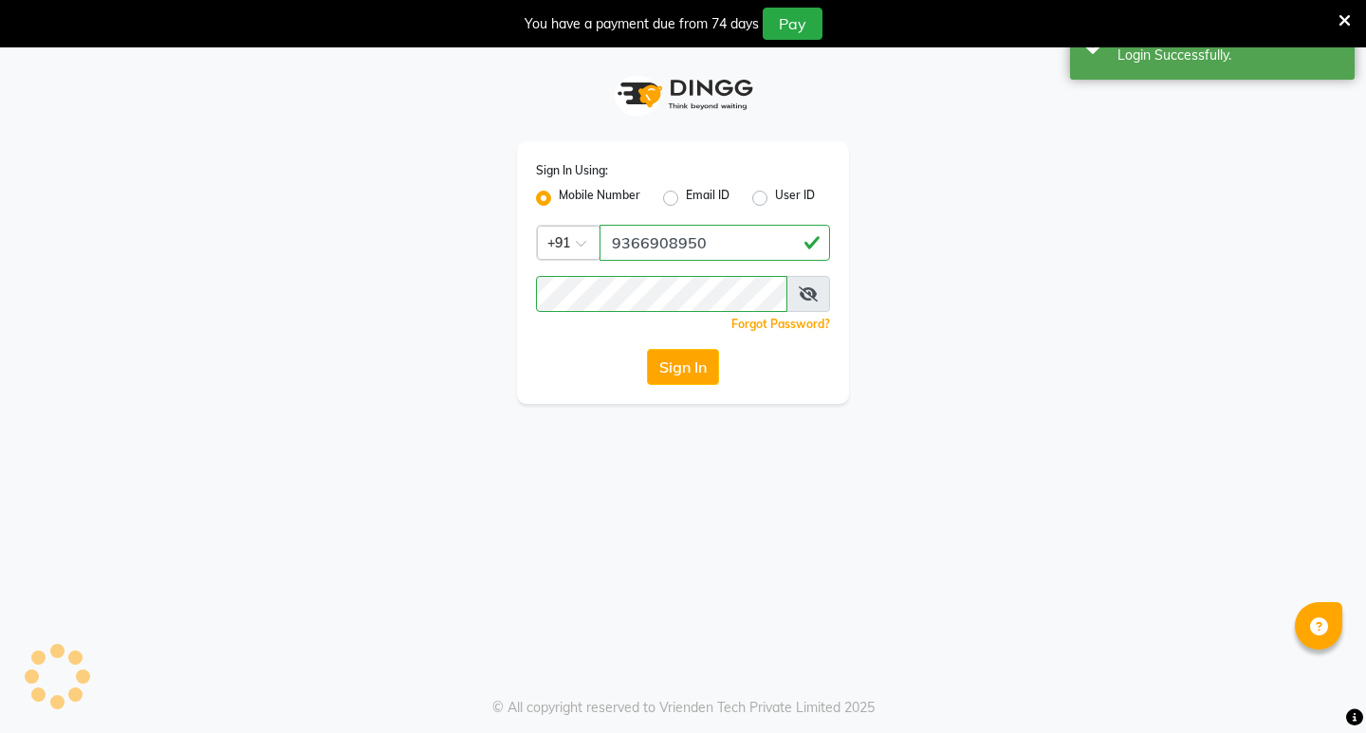 The width and height of the screenshot is (1366, 733). Describe the element at coordinates (781, 323) in the screenshot. I see `a: Forgot Password?` at that location.